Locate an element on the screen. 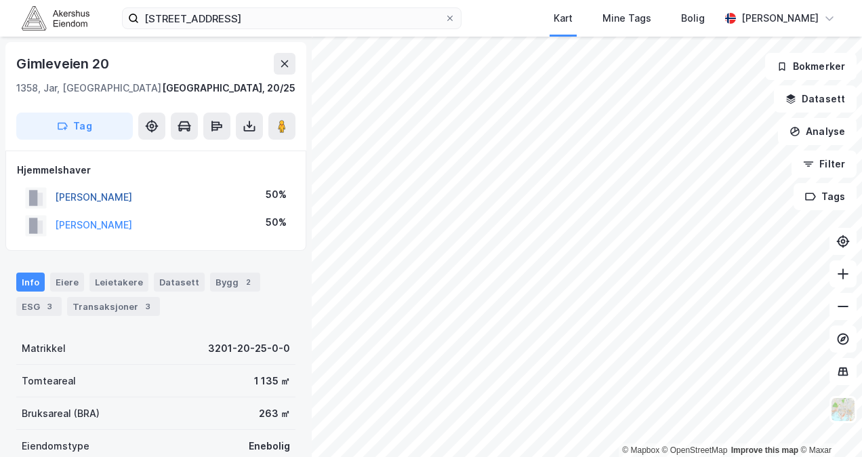 The height and width of the screenshot is (457, 862). div: ESG is located at coordinates (39, 306).